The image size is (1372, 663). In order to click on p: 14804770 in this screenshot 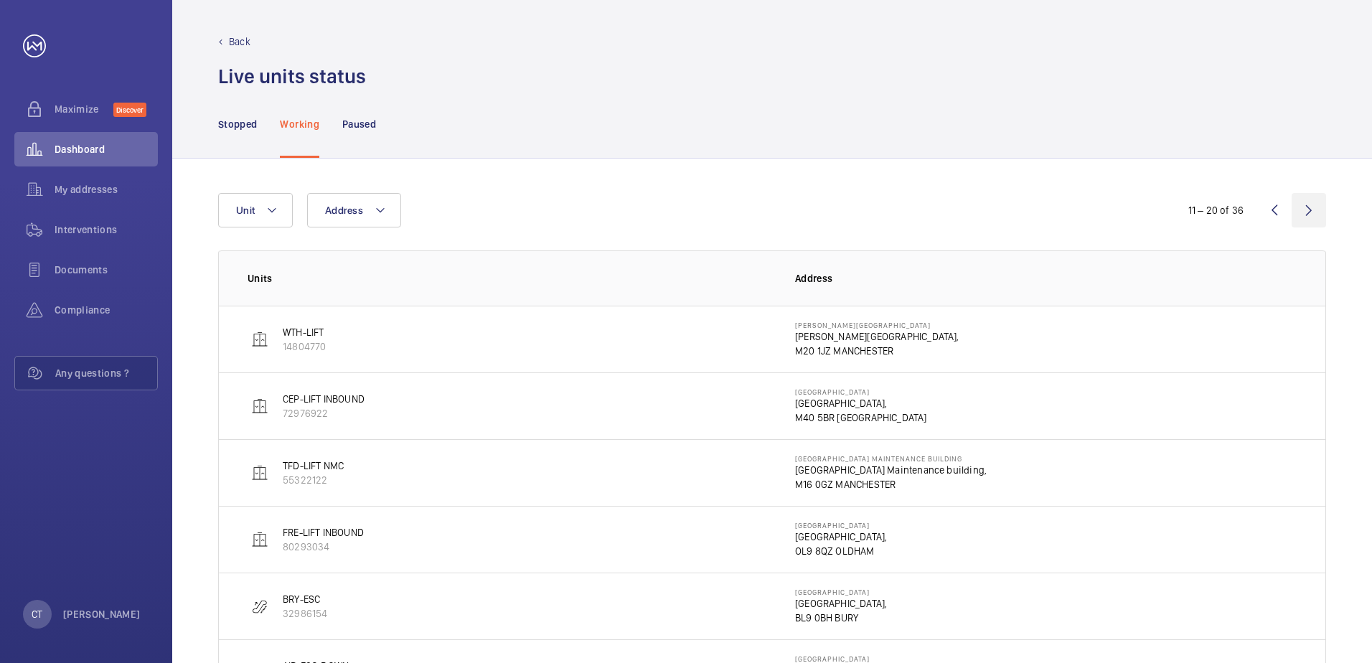, I will do `click(304, 347)`.